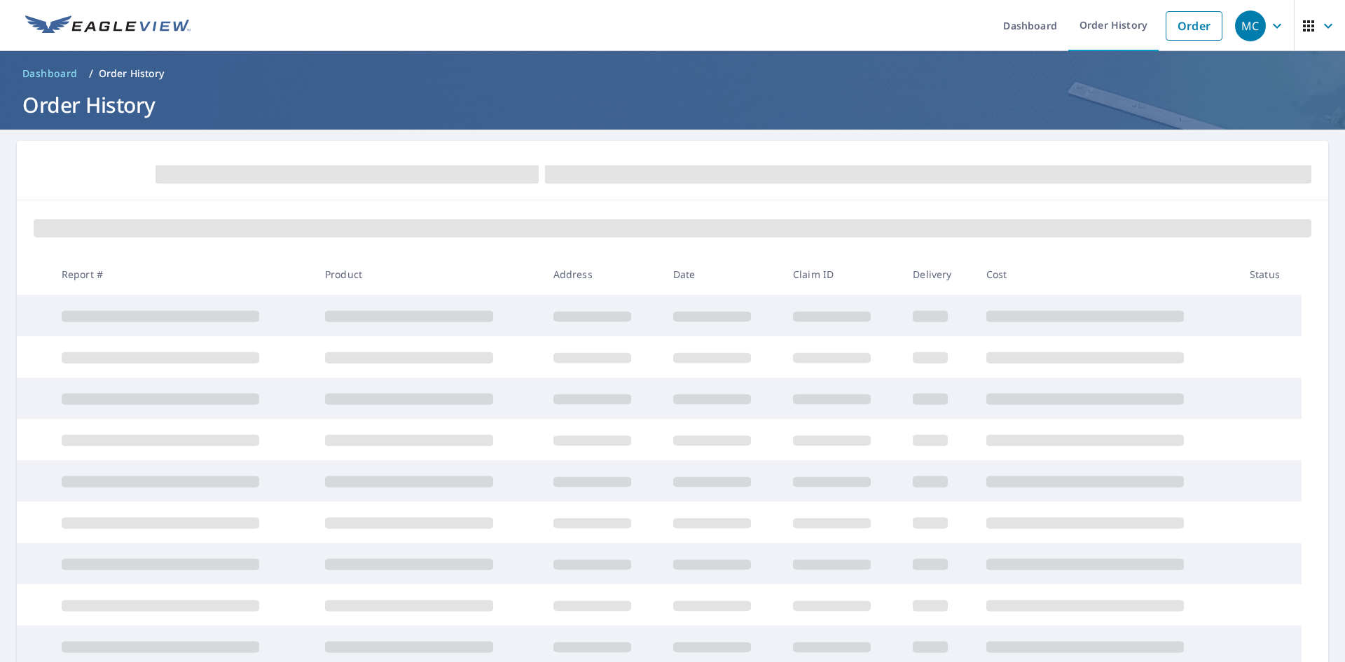  Describe the element at coordinates (1270, 274) in the screenshot. I see `th: Status` at that location.